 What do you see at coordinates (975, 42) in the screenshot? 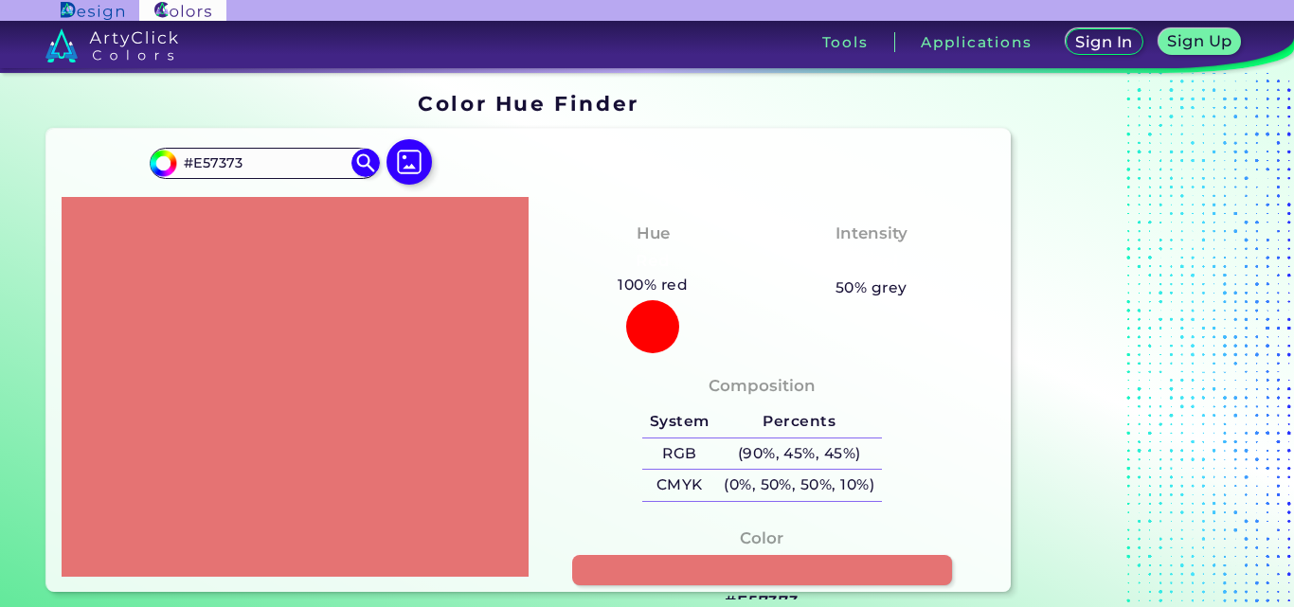
I see `h3: Applications` at bounding box center [975, 42].